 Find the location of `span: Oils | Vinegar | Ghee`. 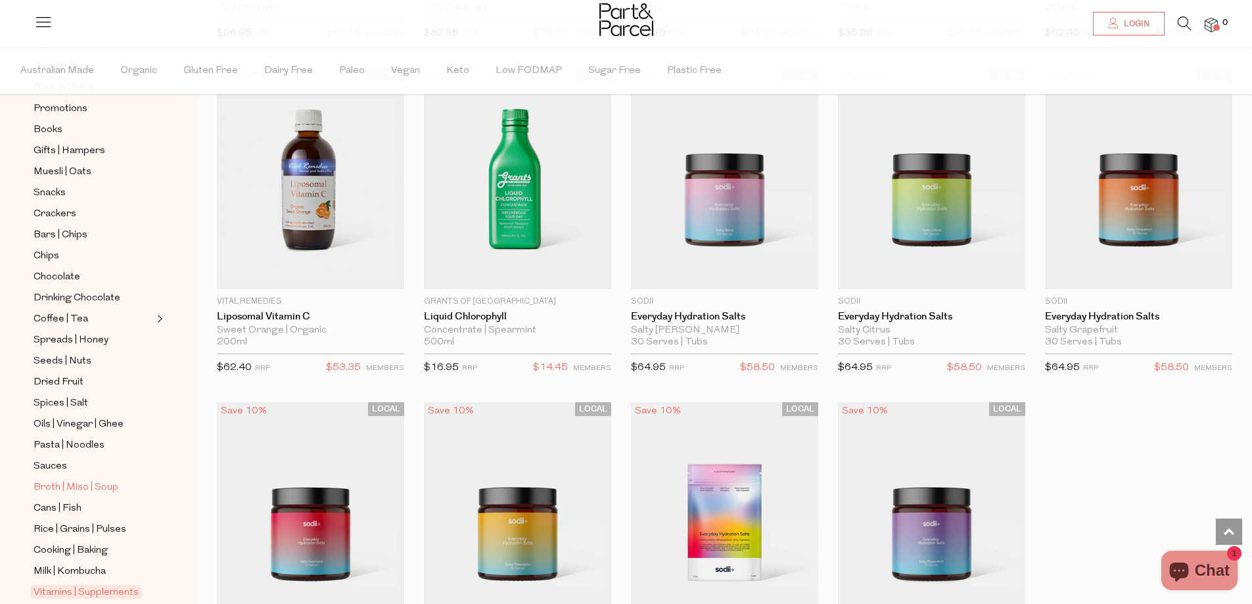

span: Oils | Vinegar | Ghee is located at coordinates (78, 425).